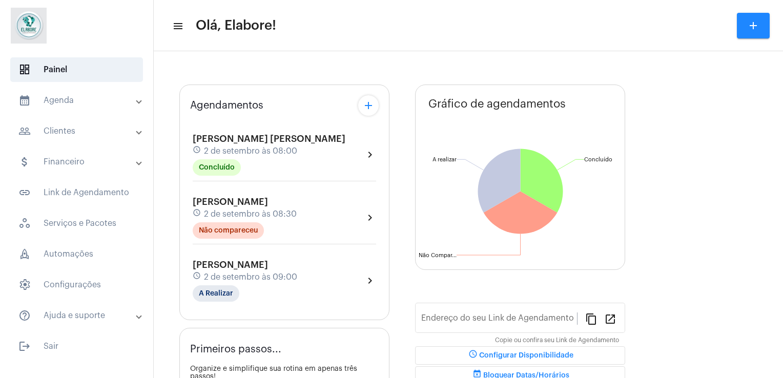 This screenshot has height=378, width=783. What do you see at coordinates (77, 316) in the screenshot?
I see `mat-panel-title: Ajuda e suporte` at bounding box center [77, 316].